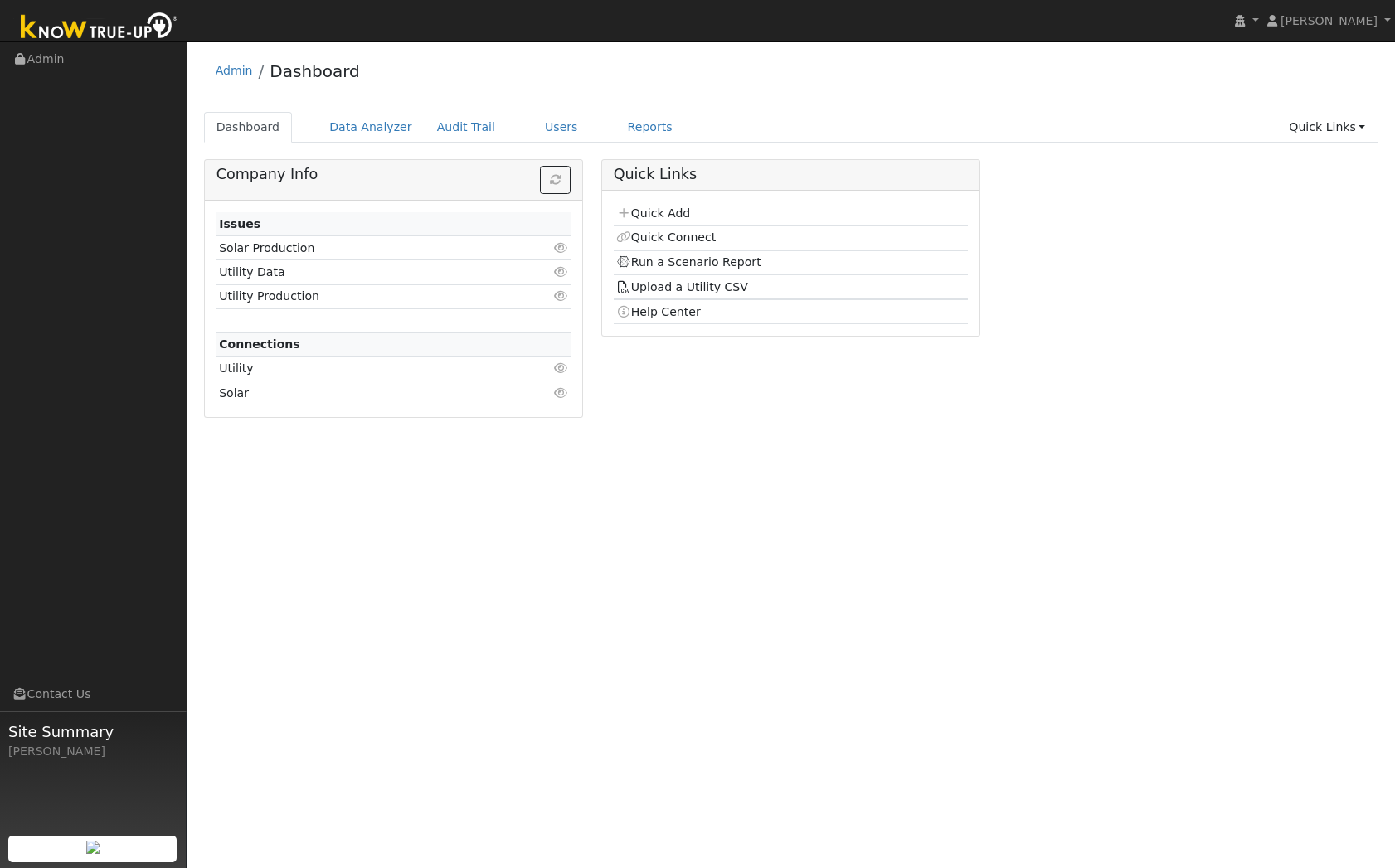 The width and height of the screenshot is (1395, 868). I want to click on a: Help Center, so click(658, 312).